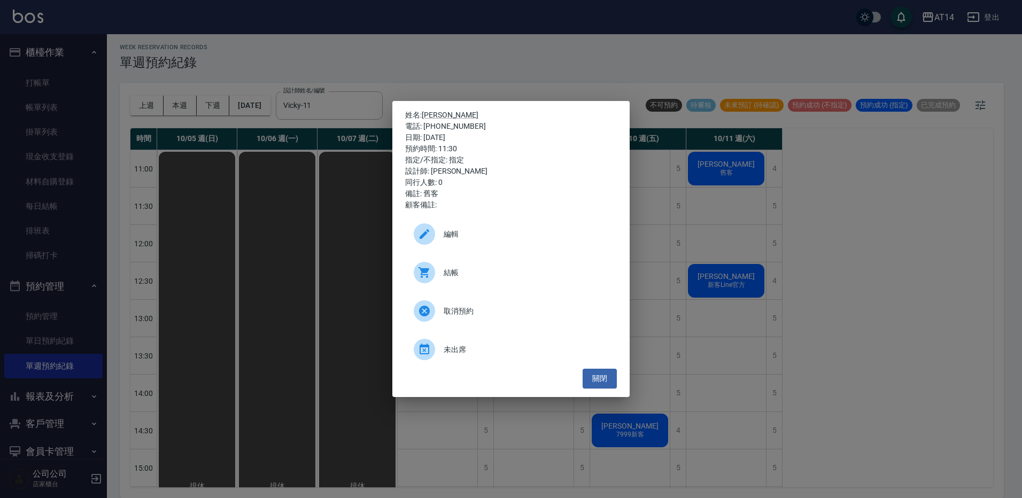  What do you see at coordinates (526, 273) in the screenshot?
I see `span: 結帳` at bounding box center [526, 273].